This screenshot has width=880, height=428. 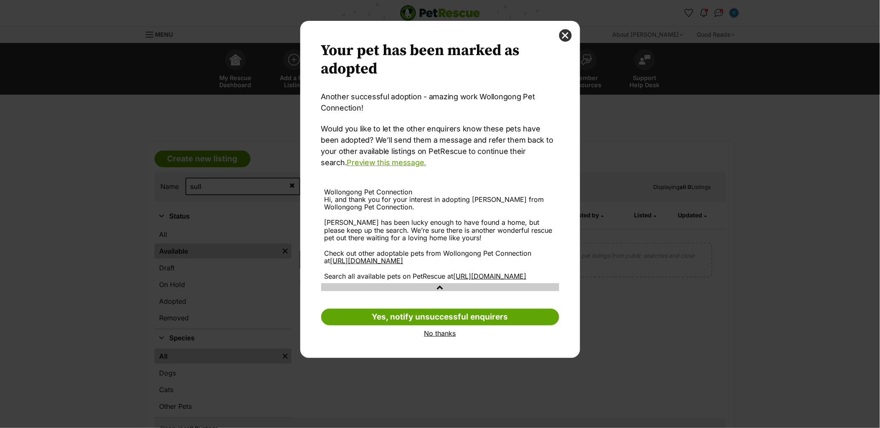 I want to click on a: Yes, notify unsuccessful enquirers, so click(x=440, y=317).